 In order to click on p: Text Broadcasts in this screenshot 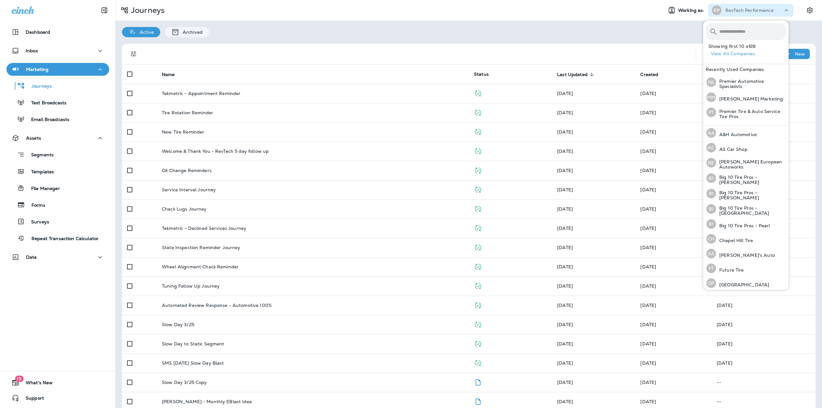, I will do `click(46, 103)`.